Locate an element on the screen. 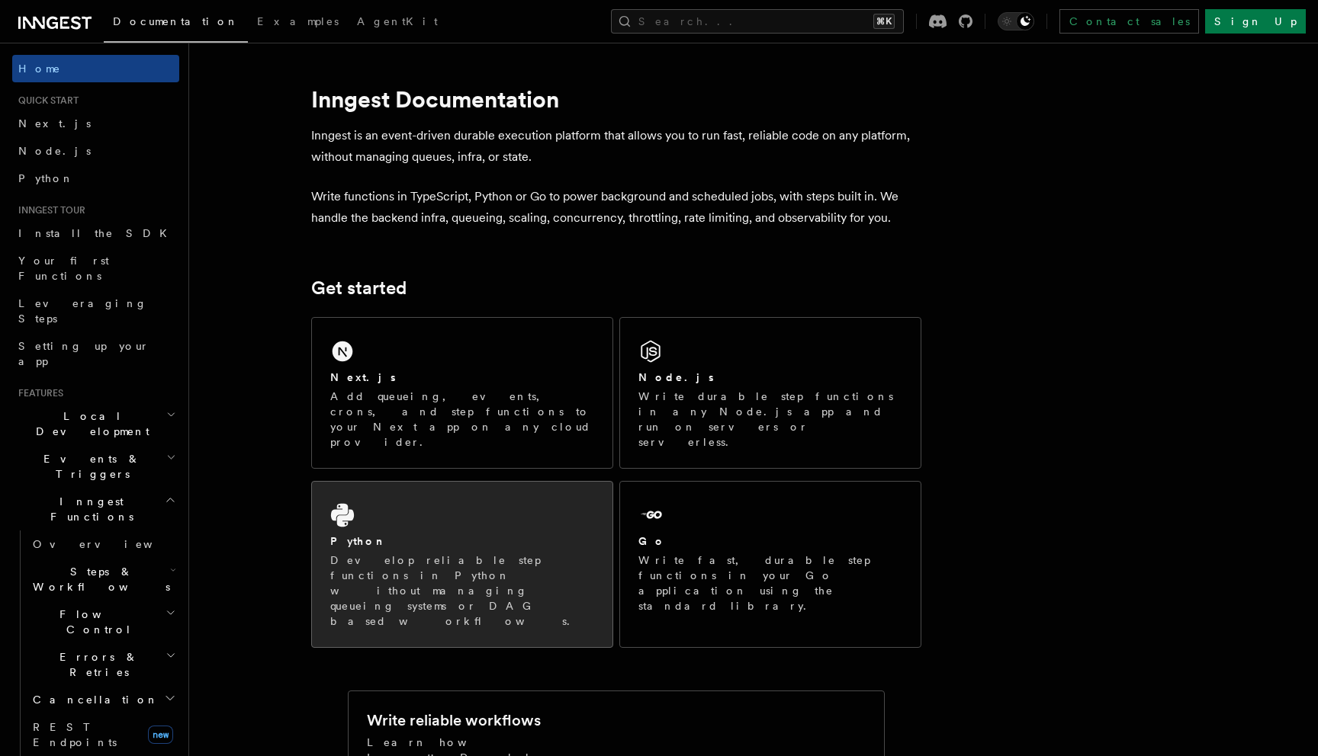 The width and height of the screenshot is (1318, 756). a: Home is located at coordinates (95, 69).